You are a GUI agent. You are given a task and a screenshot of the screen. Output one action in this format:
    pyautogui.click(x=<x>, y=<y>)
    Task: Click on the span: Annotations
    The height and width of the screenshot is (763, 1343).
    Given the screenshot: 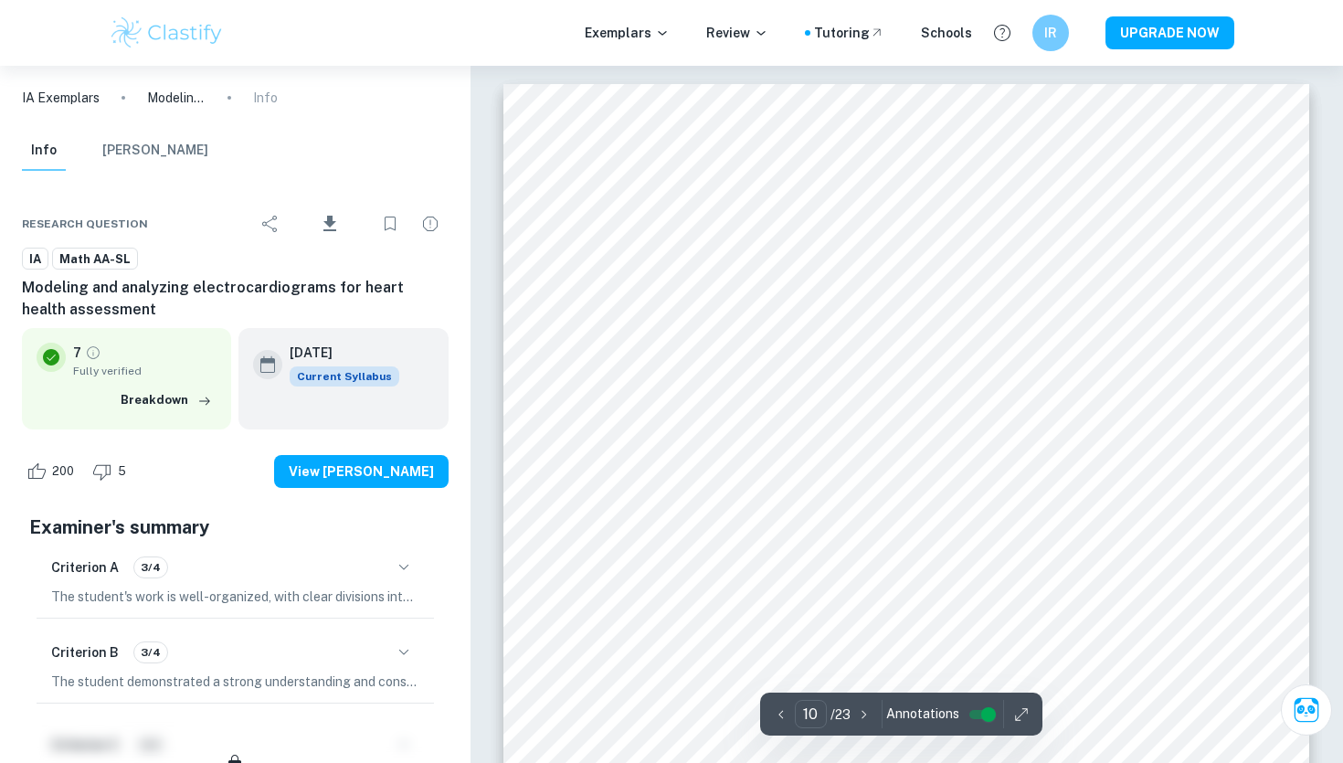 What is the action you would take?
    pyautogui.click(x=923, y=713)
    